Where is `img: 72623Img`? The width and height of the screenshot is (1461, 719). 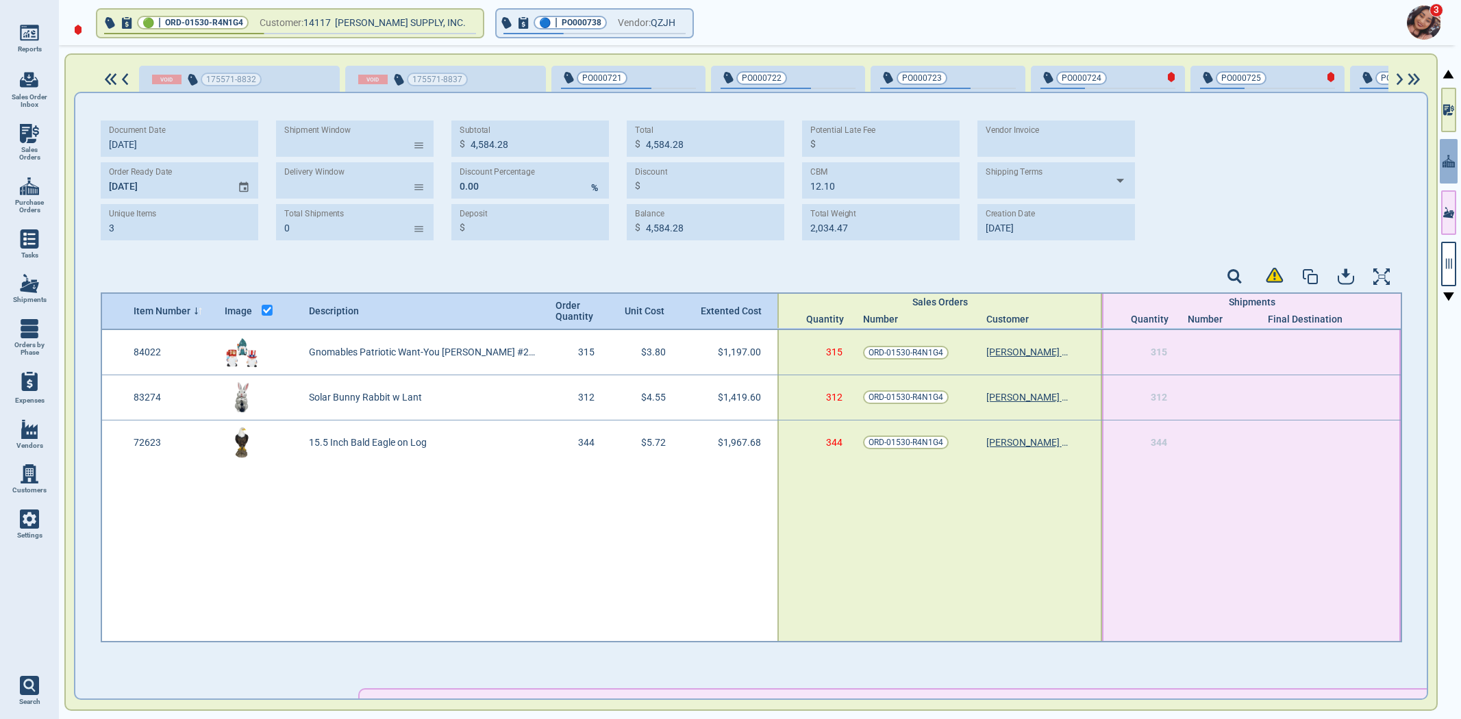
img: 72623Img is located at coordinates (242, 442).